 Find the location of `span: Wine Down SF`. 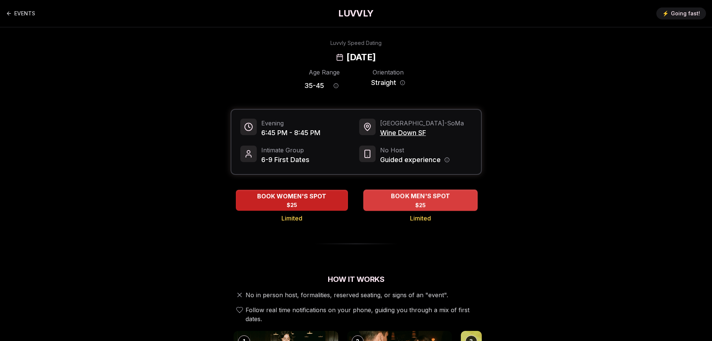

span: Wine Down SF is located at coordinates (422, 133).